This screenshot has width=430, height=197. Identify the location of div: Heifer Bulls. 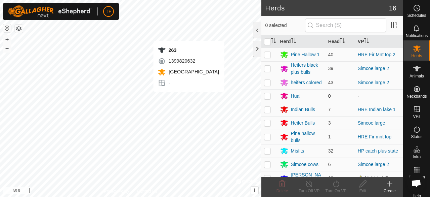
(303, 123).